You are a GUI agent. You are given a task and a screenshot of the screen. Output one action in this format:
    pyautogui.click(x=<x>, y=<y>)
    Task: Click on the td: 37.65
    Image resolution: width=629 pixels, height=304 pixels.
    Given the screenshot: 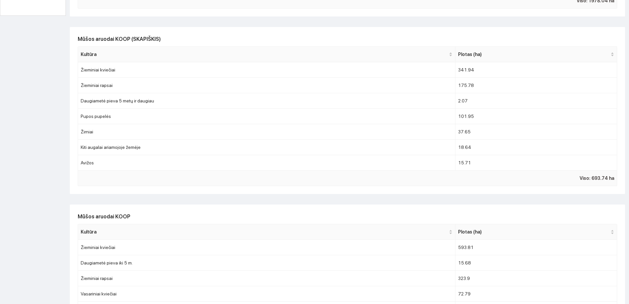 What is the action you would take?
    pyautogui.click(x=536, y=132)
    